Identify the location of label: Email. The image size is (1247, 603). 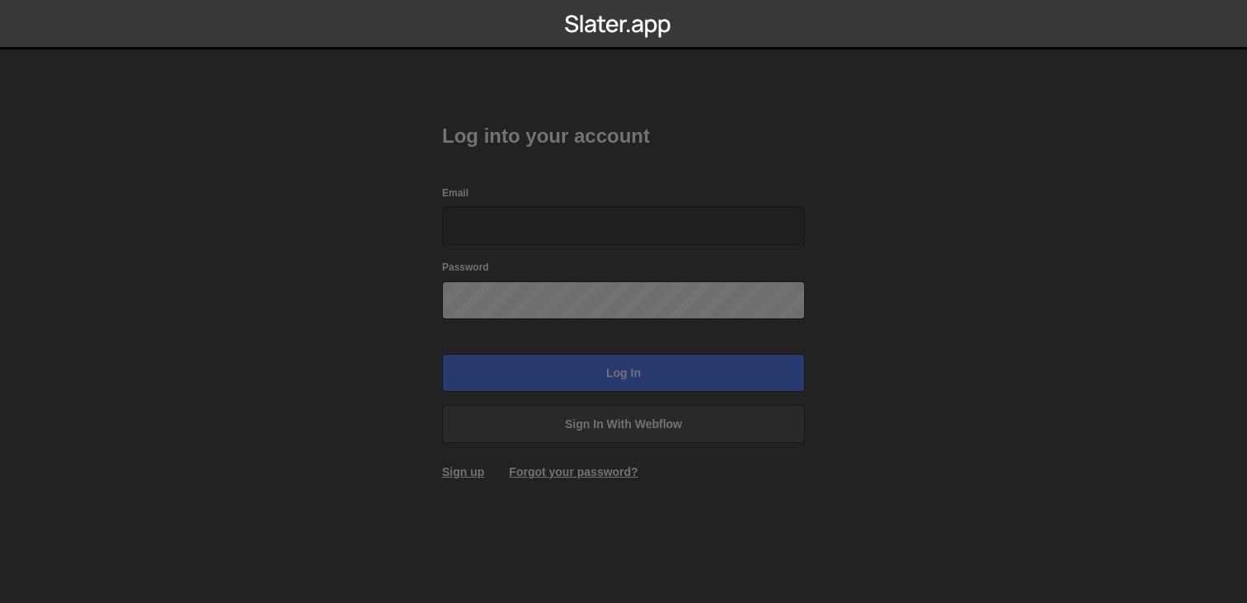
(455, 193).